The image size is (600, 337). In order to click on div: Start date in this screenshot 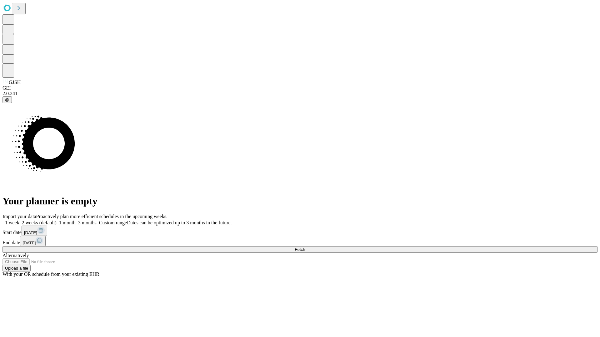, I will do `click(300, 231)`.